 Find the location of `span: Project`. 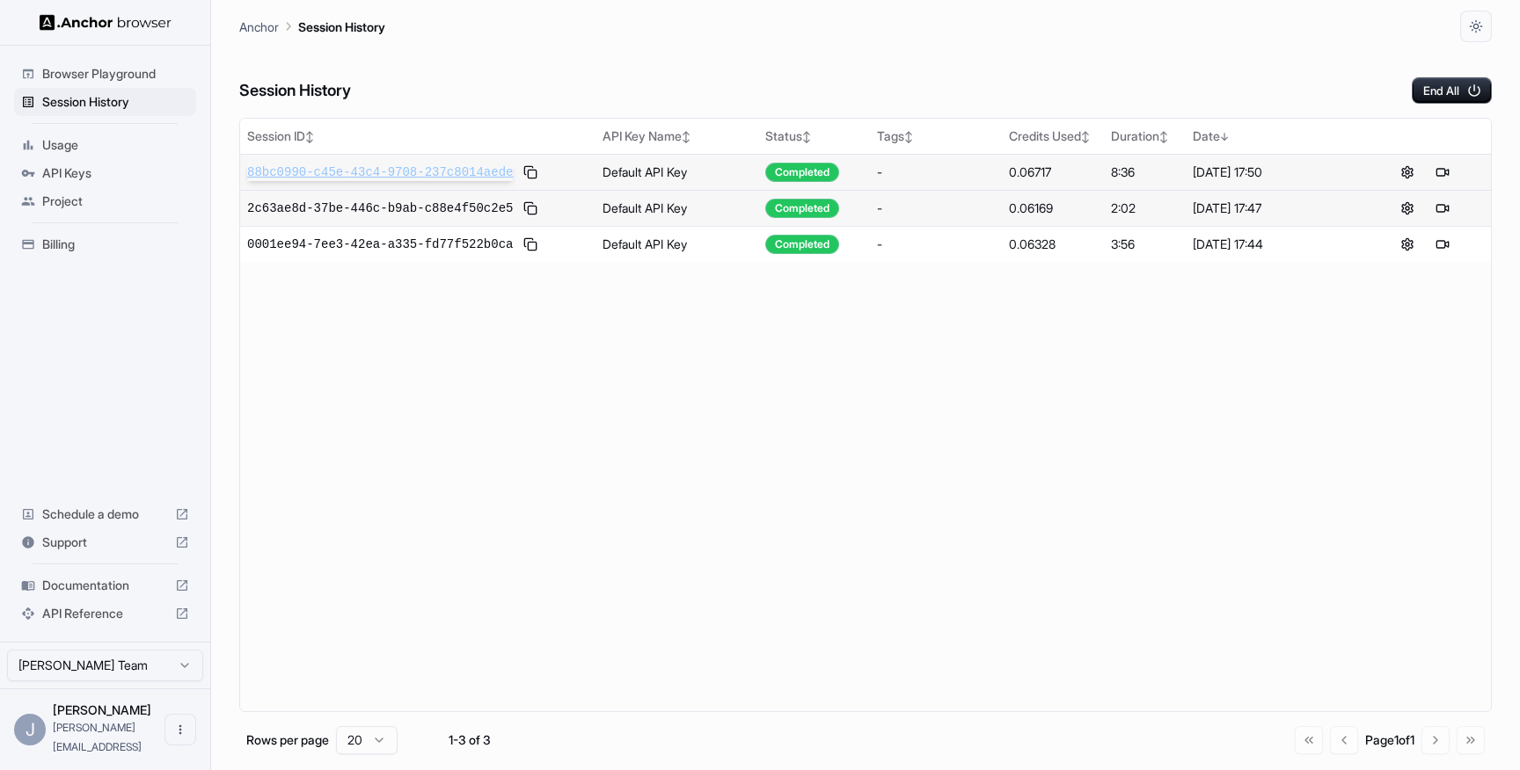

span: Project is located at coordinates (115, 201).